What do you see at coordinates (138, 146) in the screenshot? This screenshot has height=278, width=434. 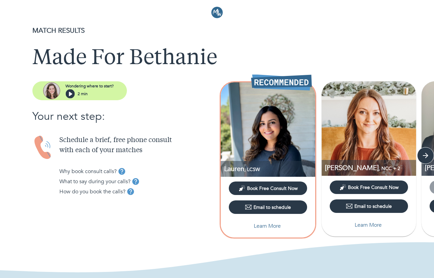 I see `p: Schedule a brief, free phone consult with each of your matches` at bounding box center [138, 146].